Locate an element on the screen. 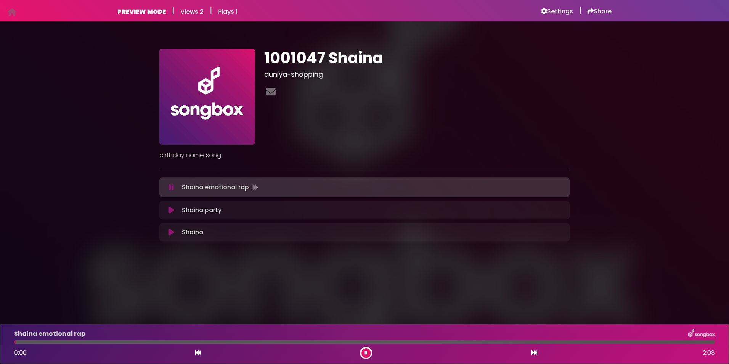 The image size is (729, 364). p: birthday name song is located at coordinates (365, 155).